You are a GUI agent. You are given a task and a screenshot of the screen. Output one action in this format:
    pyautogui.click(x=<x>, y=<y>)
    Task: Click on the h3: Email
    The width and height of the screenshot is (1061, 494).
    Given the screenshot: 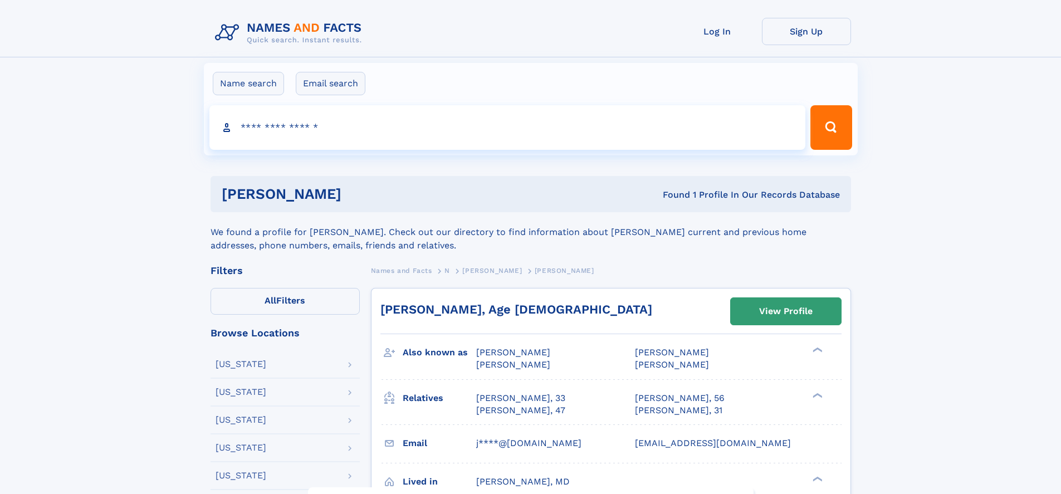 What is the action you would take?
    pyautogui.click(x=439, y=443)
    